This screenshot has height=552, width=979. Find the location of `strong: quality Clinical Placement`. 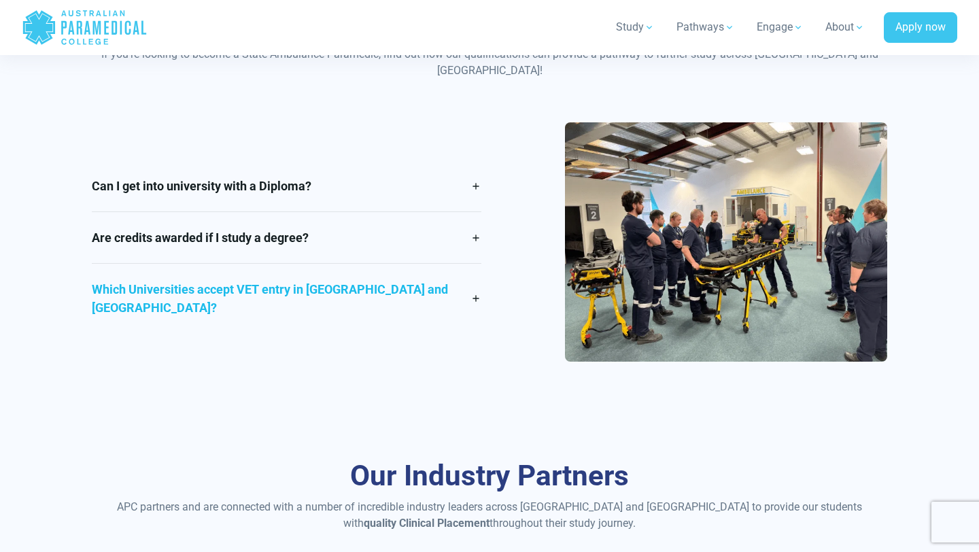

strong: quality Clinical Placement is located at coordinates (426, 523).